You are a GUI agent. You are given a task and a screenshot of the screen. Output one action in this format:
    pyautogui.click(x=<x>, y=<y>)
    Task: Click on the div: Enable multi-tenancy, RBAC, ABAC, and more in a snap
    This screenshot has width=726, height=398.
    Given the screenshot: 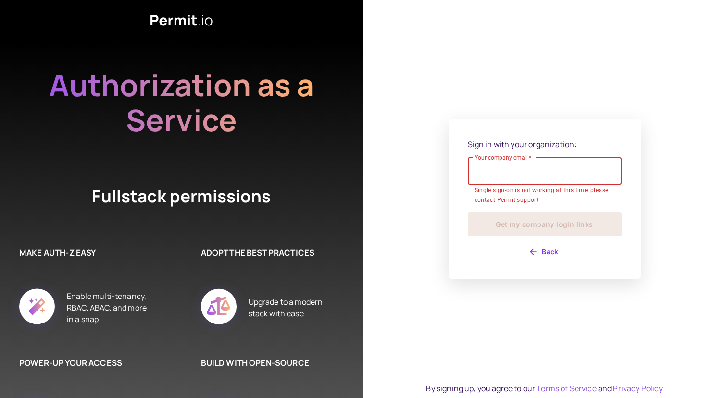 What is the action you would take?
    pyautogui.click(x=110, y=308)
    